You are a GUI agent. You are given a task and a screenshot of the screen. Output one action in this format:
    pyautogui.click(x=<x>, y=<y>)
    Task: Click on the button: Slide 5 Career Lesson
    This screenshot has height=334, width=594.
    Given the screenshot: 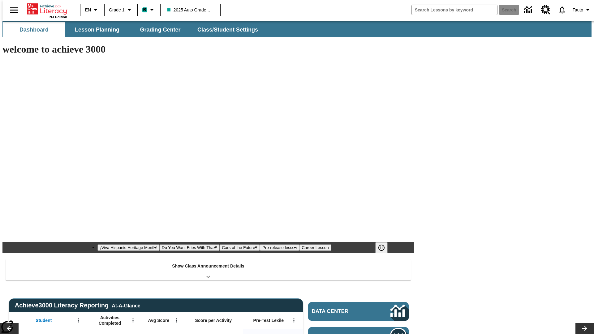 What is the action you would take?
    pyautogui.click(x=315, y=248)
    